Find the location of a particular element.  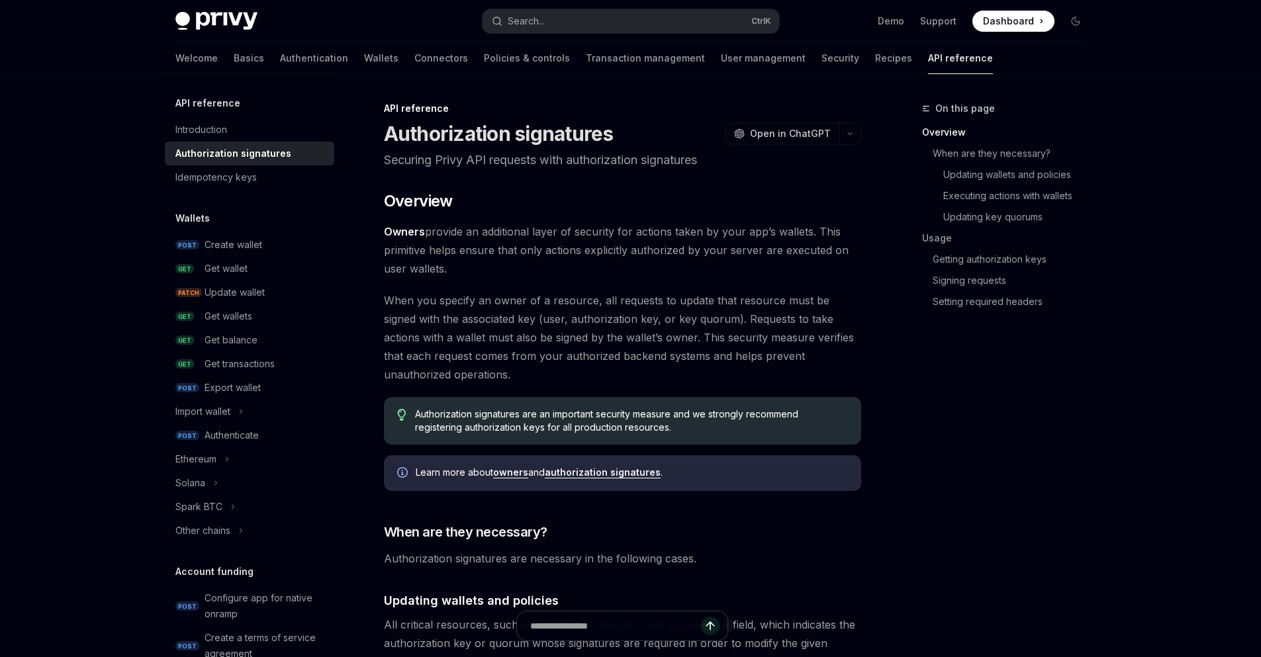

a: API reference is located at coordinates (960, 58).